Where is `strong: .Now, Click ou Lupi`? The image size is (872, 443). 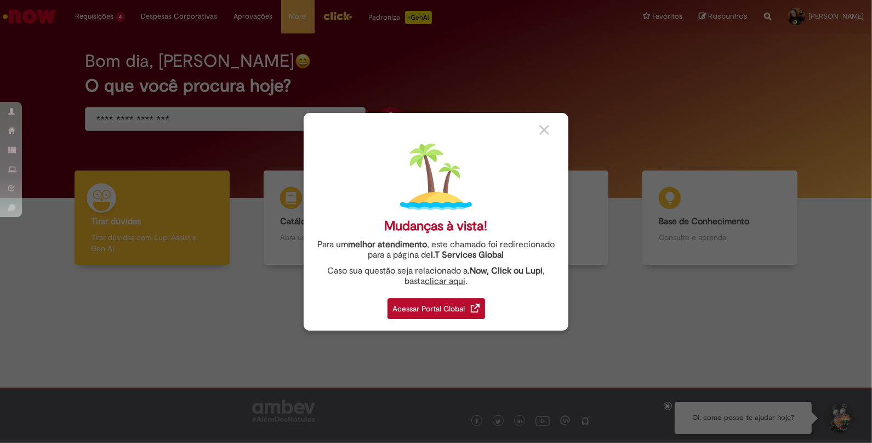
strong: .Now, Click ou Lupi is located at coordinates (505, 271).